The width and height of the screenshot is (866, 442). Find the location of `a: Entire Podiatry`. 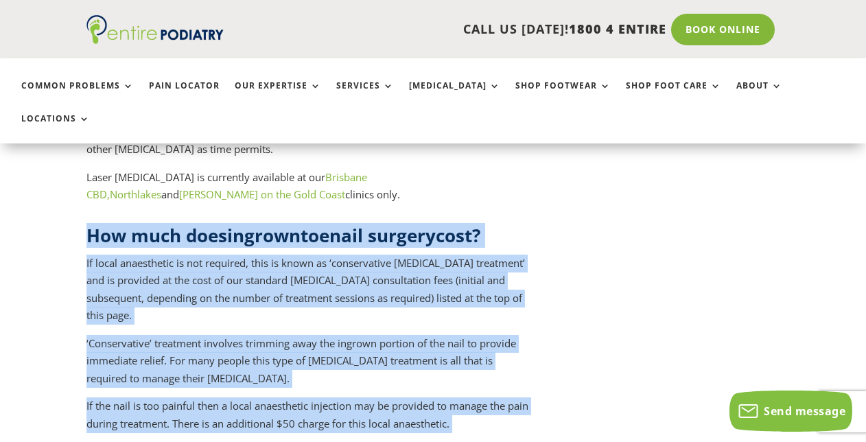

a: Entire Podiatry is located at coordinates (155, 40).